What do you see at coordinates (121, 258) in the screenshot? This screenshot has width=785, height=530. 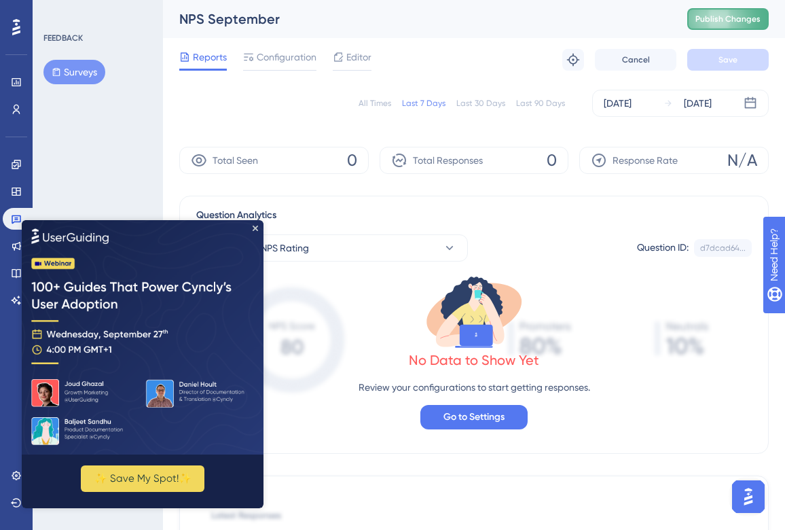 I see `button: ✨ Save My Spot!✨` at bounding box center [121, 258].